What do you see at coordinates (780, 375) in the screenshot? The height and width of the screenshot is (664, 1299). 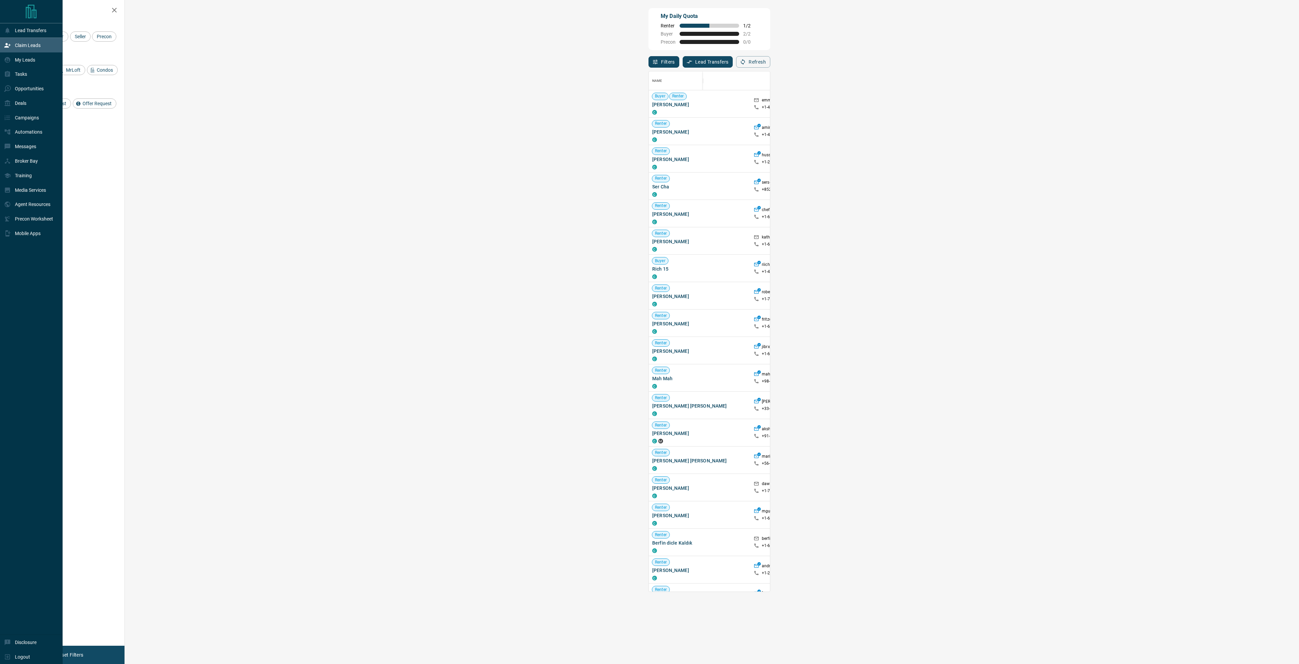 I see `p: mahdieh.beigixx@x` at bounding box center [780, 375].